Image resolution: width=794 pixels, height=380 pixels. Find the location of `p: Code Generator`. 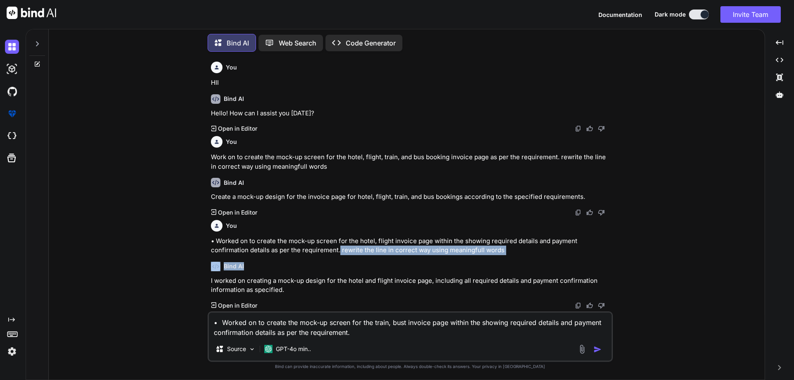

p: Code Generator is located at coordinates (371, 43).